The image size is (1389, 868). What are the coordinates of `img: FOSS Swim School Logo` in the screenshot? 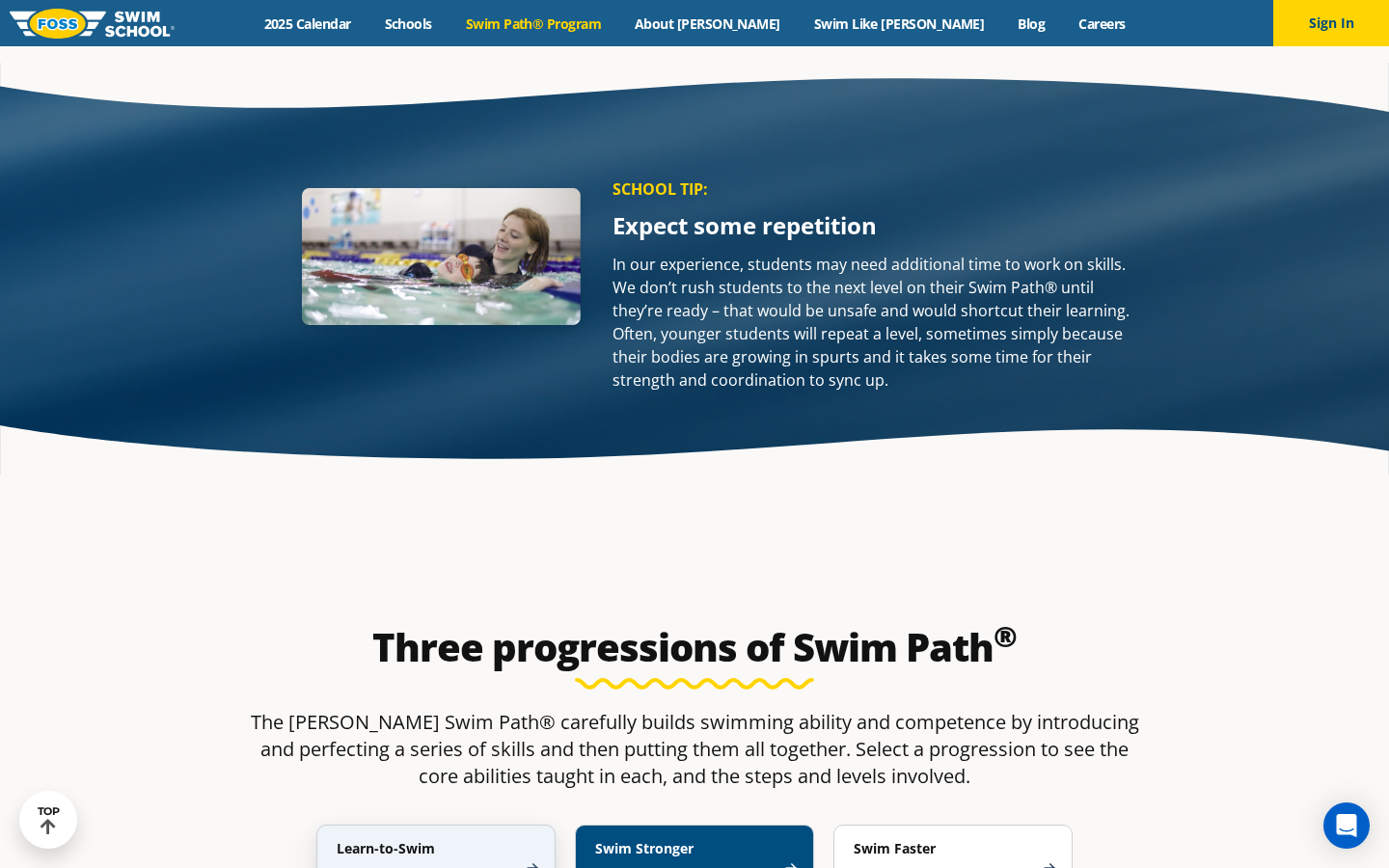 It's located at (92, 24).